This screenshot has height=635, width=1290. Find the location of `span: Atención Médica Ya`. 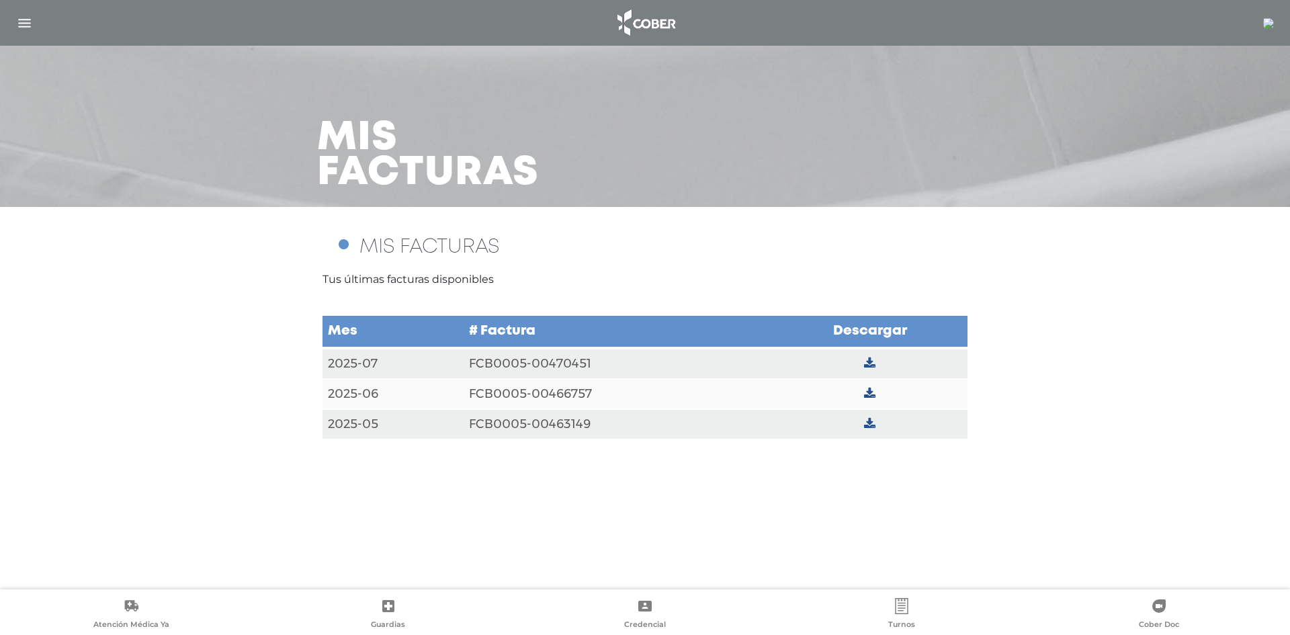

span: Atención Médica Ya is located at coordinates (131, 626).